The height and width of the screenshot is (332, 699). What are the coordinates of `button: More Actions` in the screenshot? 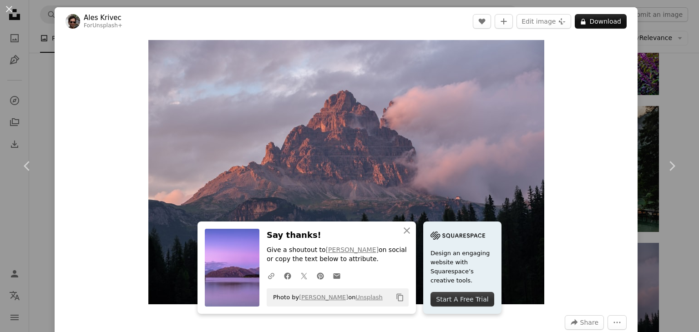 It's located at (617, 323).